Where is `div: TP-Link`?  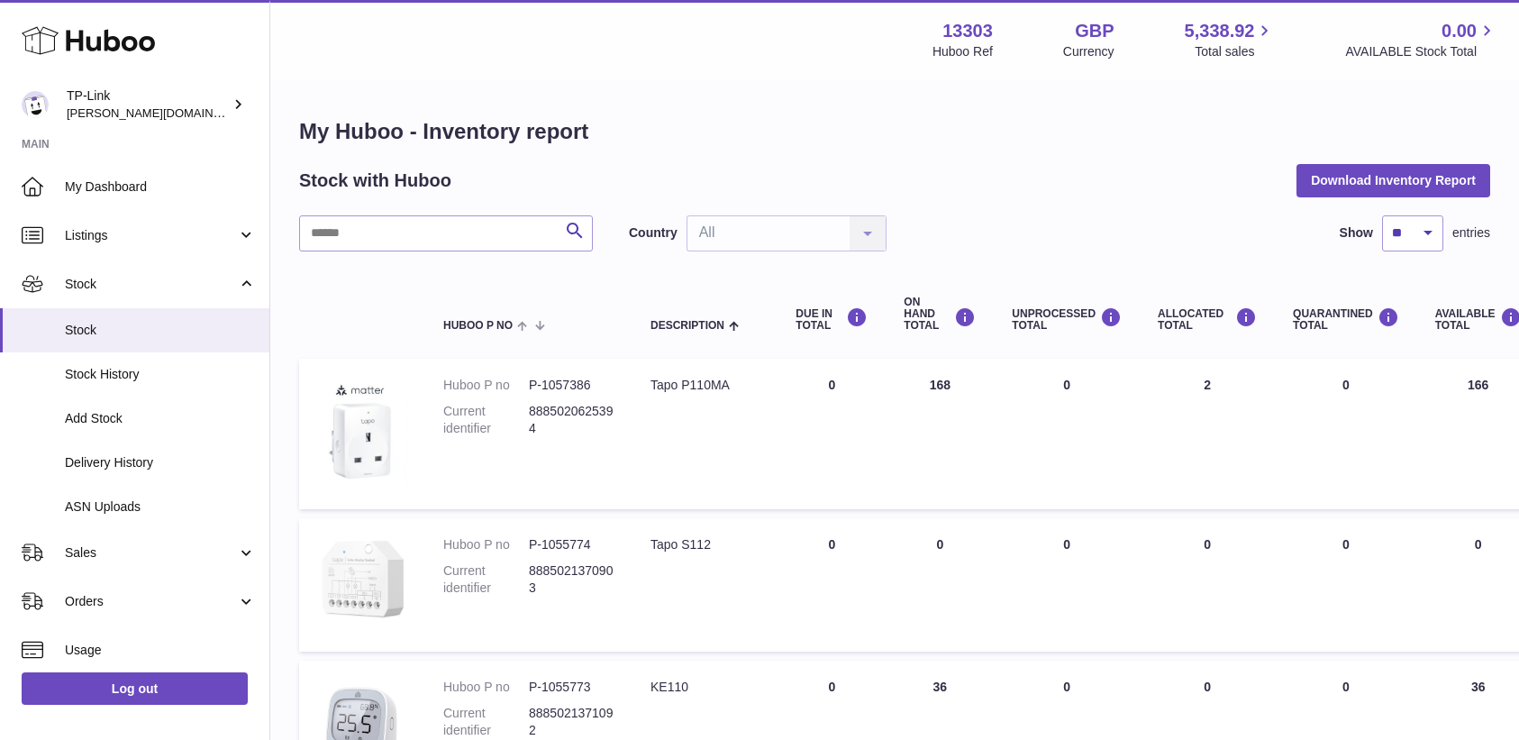
div: TP-Link is located at coordinates (148, 105).